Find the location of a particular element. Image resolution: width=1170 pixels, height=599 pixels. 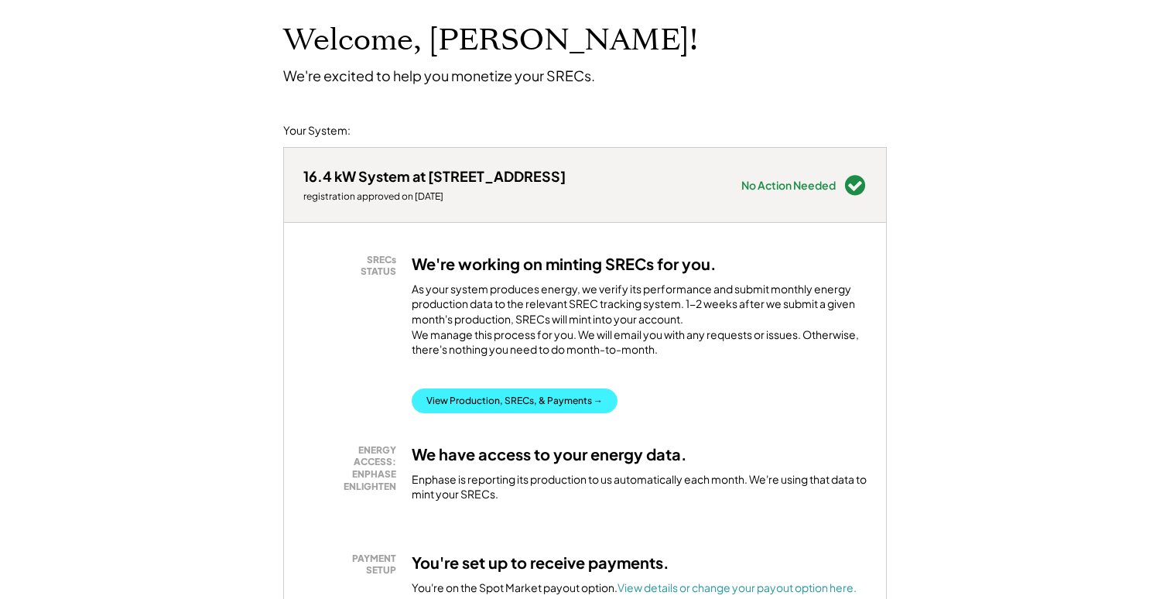

div: PAYMENT SETUP is located at coordinates (354, 564).